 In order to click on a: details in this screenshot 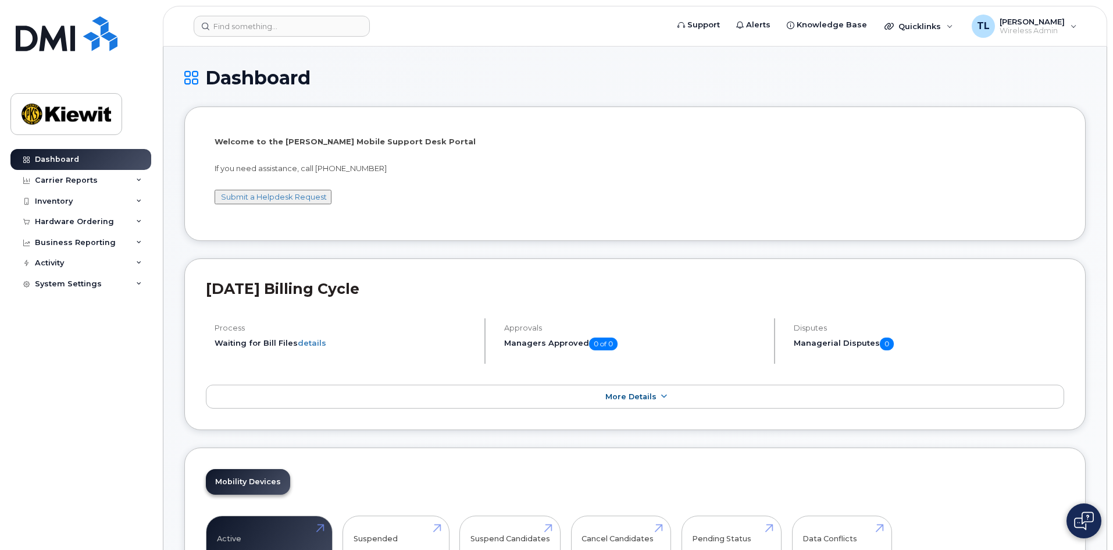, I will do `click(312, 343)`.